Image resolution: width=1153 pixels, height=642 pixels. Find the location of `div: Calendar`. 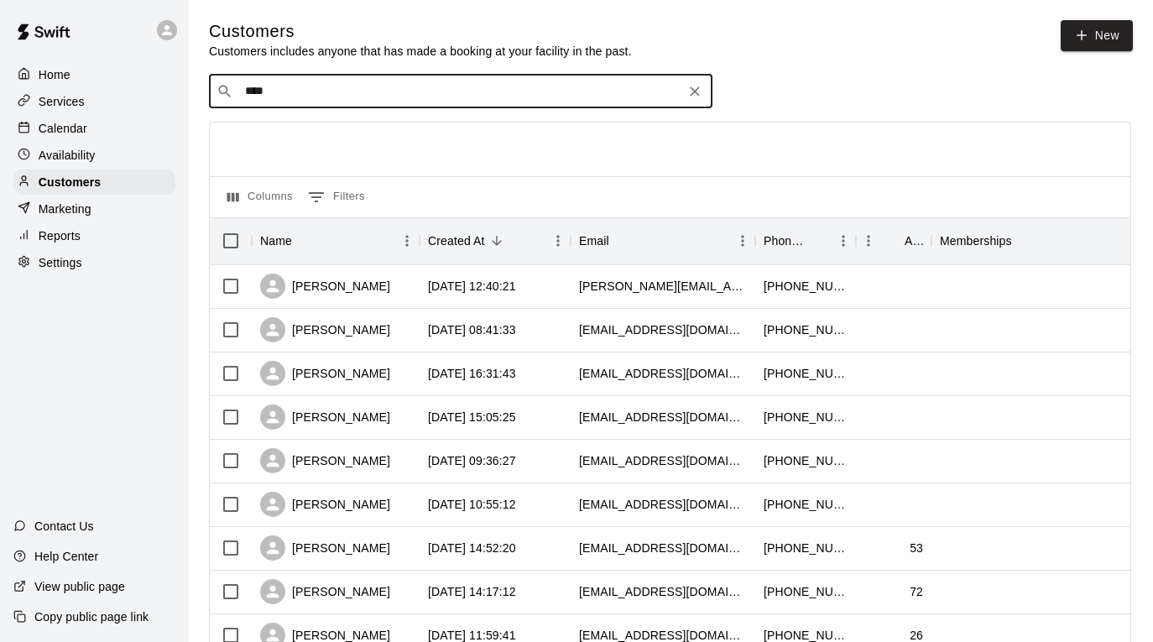

div: Calendar is located at coordinates (94, 128).